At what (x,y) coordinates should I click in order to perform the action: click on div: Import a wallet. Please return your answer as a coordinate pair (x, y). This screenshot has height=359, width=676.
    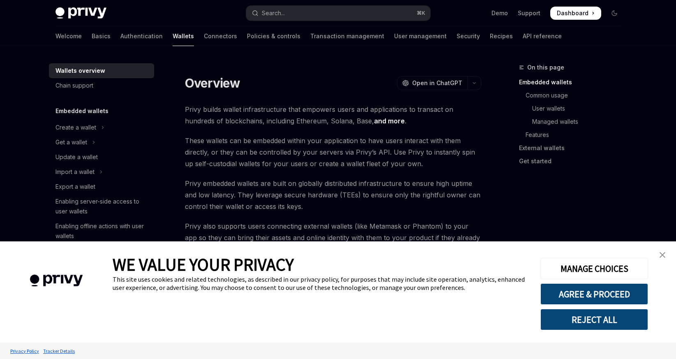
    Looking at the image, I should click on (75, 172).